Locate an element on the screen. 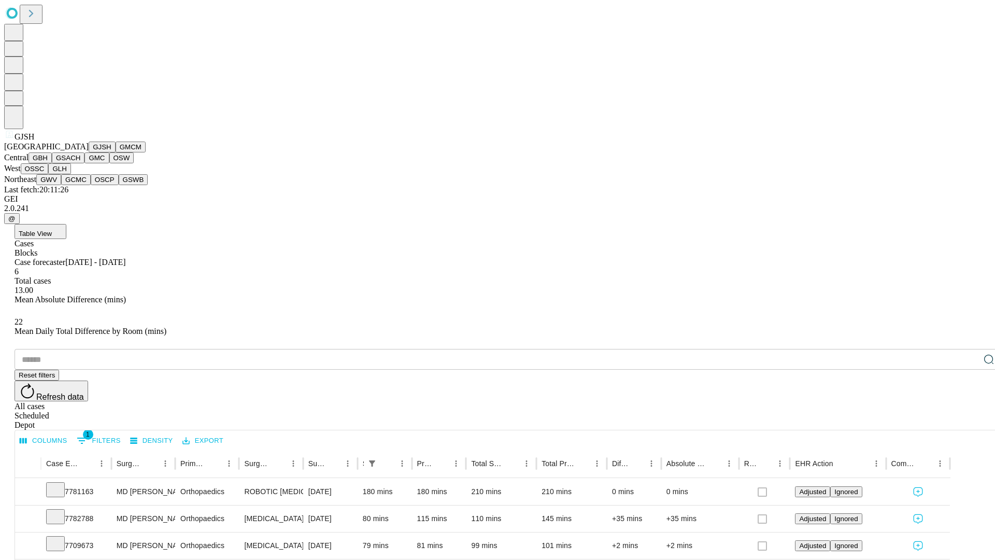  div: Resolved in EHR is located at coordinates (751, 463).